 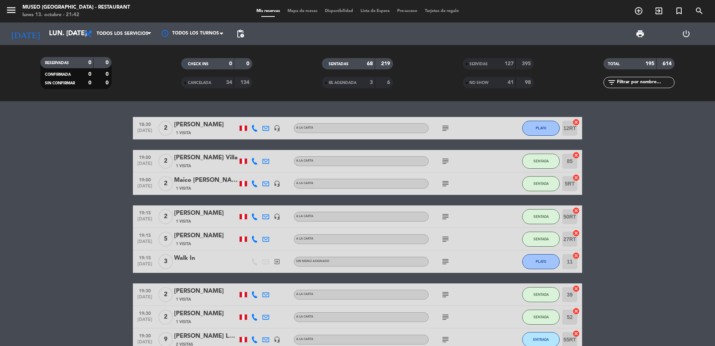 What do you see at coordinates (303, 11) in the screenshot?
I see `span: Mapa de mesas` at bounding box center [303, 11].